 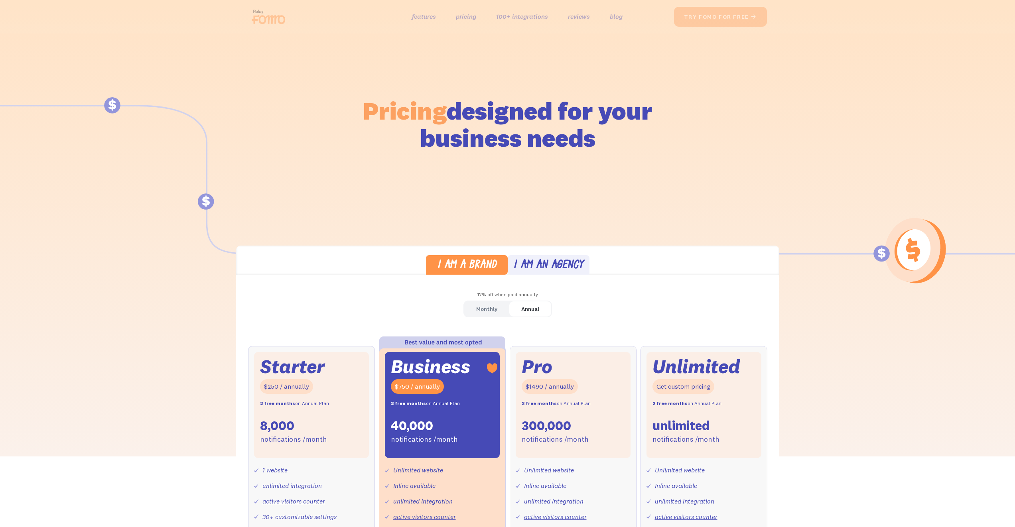 What do you see at coordinates (466, 266) in the screenshot?
I see `div: I am a brand` at bounding box center [466, 266].